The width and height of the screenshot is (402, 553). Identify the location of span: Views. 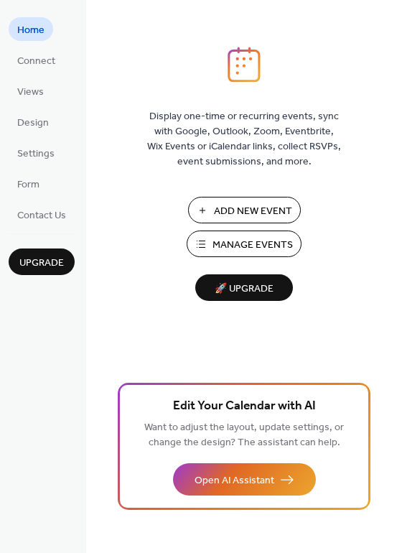
(30, 92).